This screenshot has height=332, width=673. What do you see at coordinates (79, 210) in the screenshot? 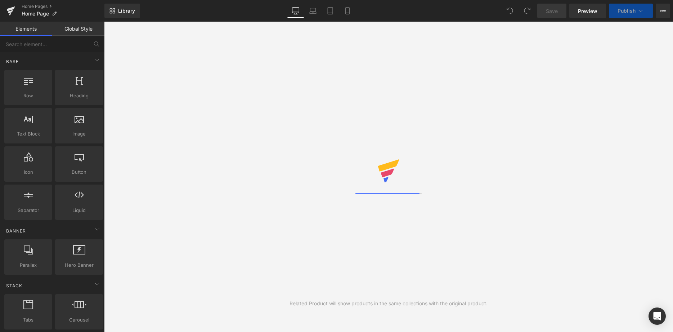
I see `span: Liquid` at bounding box center [79, 210].